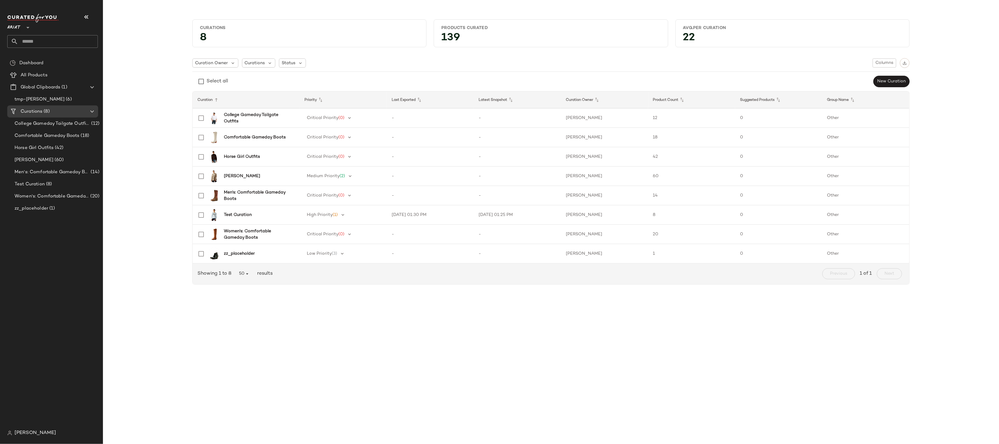 The width and height of the screenshot is (999, 444). I want to click on td: 60, so click(692, 176).